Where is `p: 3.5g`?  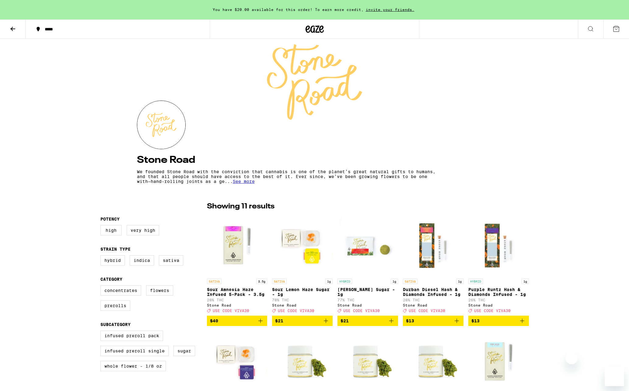
p: 3.5g is located at coordinates (262, 282).